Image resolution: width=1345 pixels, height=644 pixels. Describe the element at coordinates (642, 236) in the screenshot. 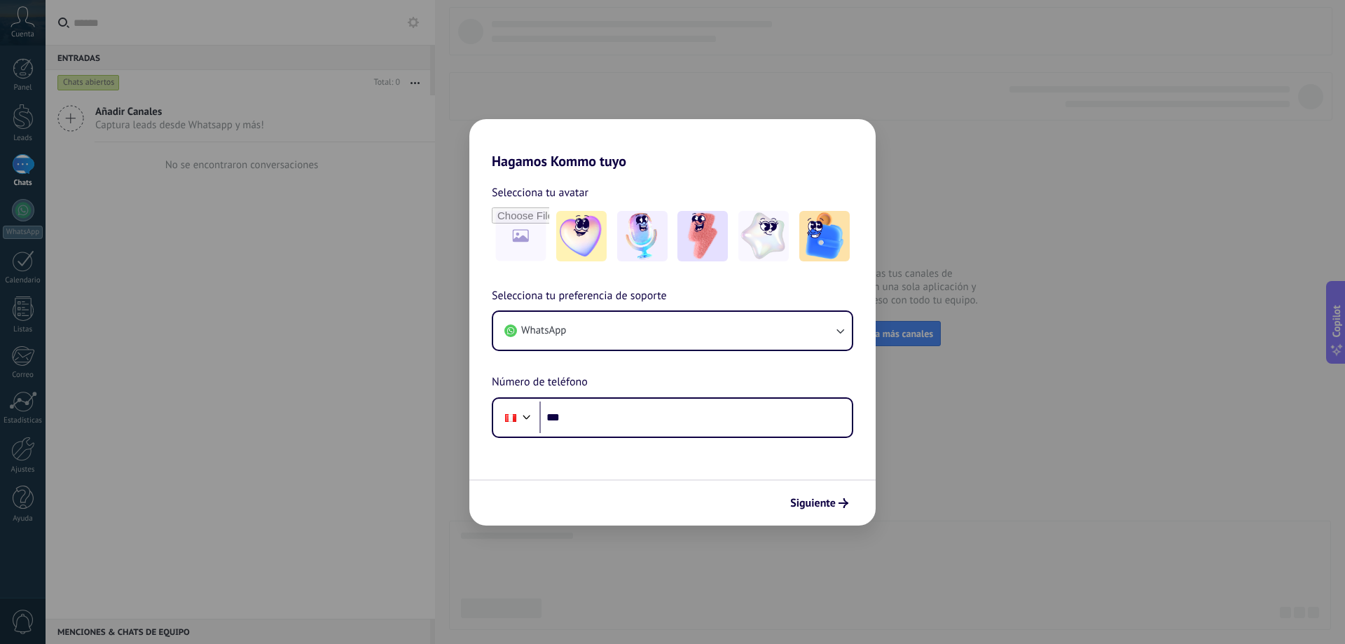

I see `img: -2.jpeg` at that location.